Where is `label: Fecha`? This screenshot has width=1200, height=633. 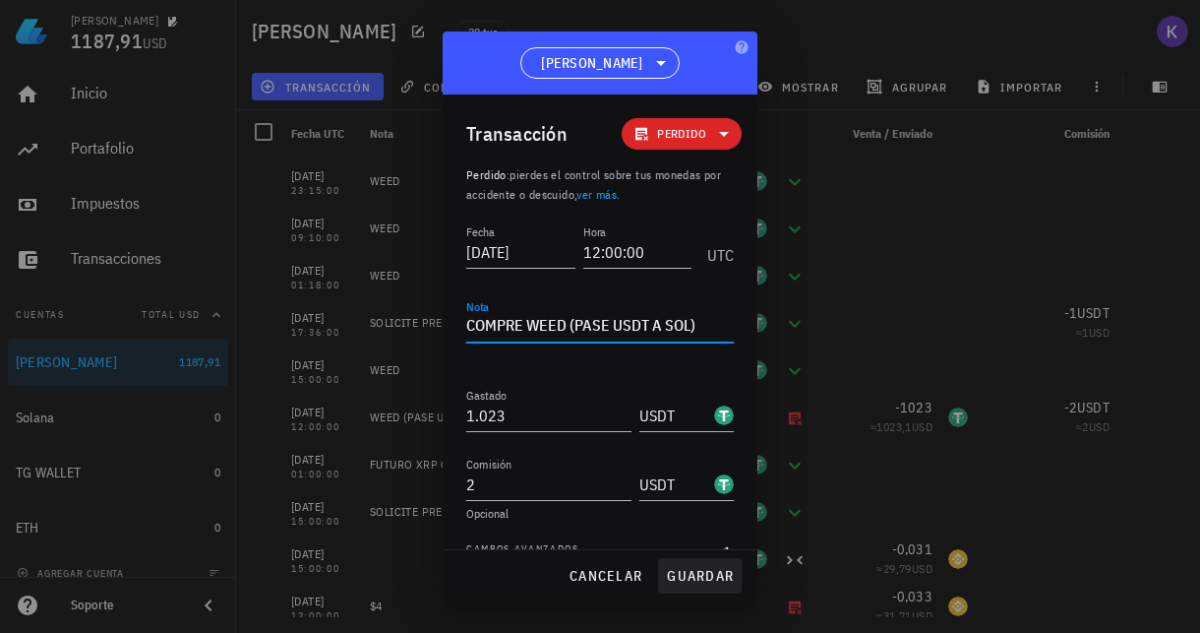
label: Fecha is located at coordinates (480, 231).